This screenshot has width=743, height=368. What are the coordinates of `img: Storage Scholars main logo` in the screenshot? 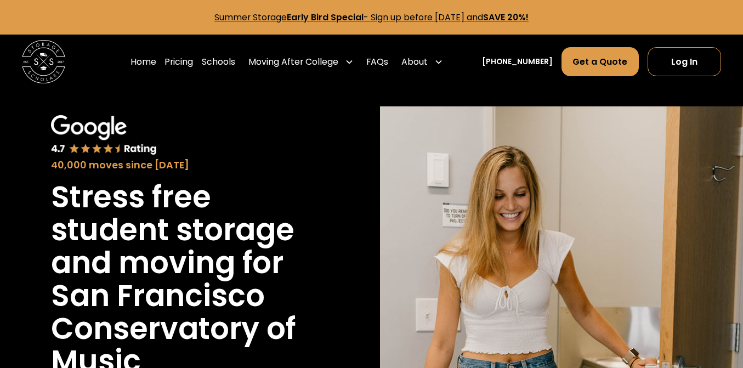 It's located at (43, 61).